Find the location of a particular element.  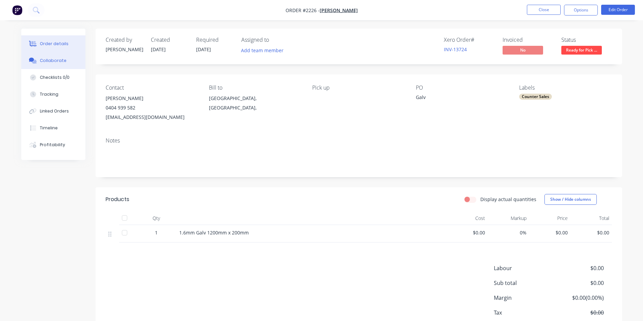

div: Profitability is located at coordinates (52, 145).